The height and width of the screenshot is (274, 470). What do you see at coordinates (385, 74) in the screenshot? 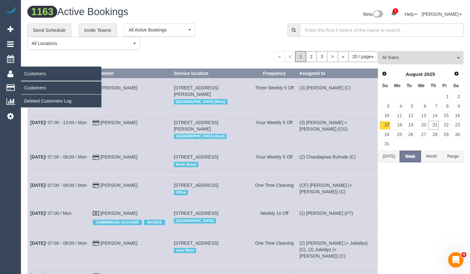
I see `a: Prev` at bounding box center [385, 74].